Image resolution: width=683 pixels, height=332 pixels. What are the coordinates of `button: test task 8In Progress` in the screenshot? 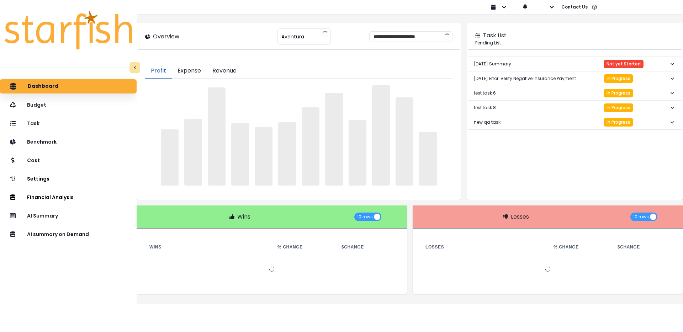 It's located at (575, 108).